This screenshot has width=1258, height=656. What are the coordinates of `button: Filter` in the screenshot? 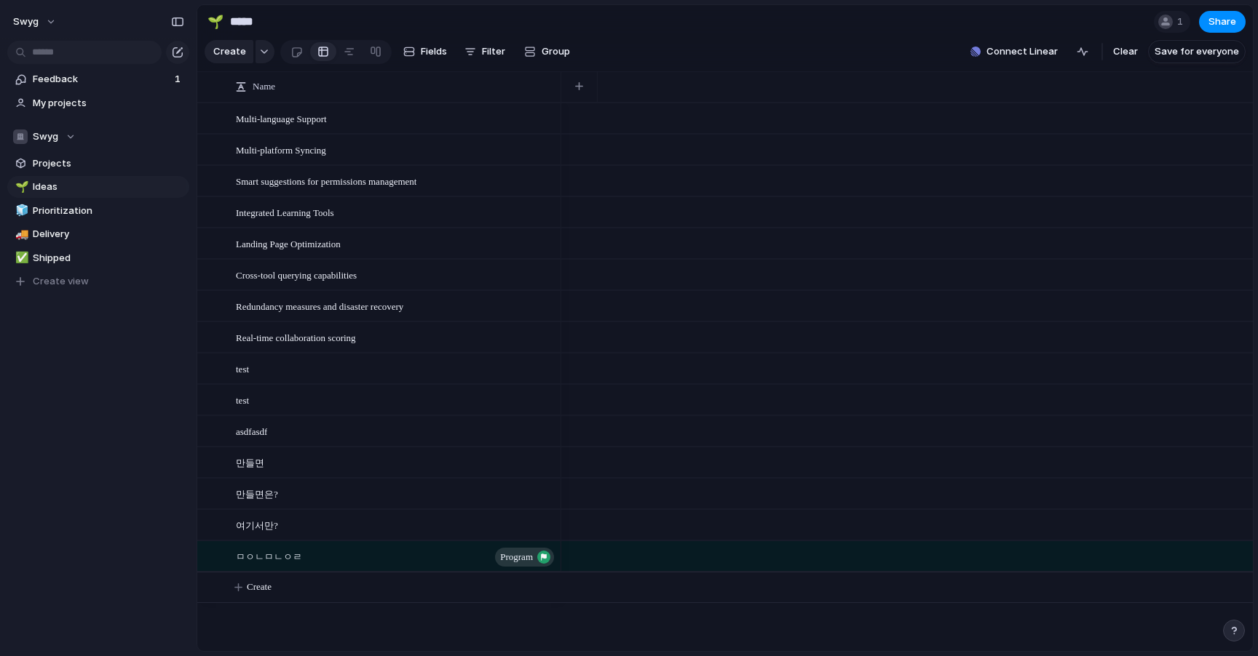 It's located at (485, 52).